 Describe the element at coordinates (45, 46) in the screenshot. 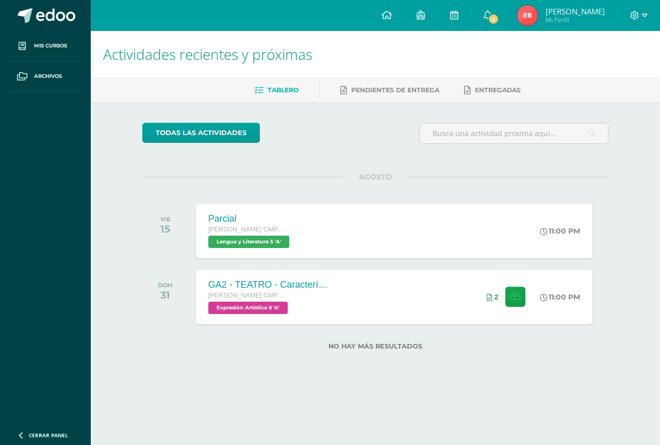

I see `a: Mis cursos` at that location.